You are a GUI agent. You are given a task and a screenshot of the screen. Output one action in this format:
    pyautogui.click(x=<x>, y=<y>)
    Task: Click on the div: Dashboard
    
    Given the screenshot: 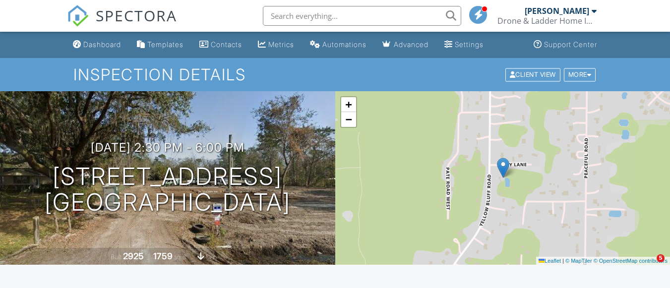 What is the action you would take?
    pyautogui.click(x=102, y=44)
    